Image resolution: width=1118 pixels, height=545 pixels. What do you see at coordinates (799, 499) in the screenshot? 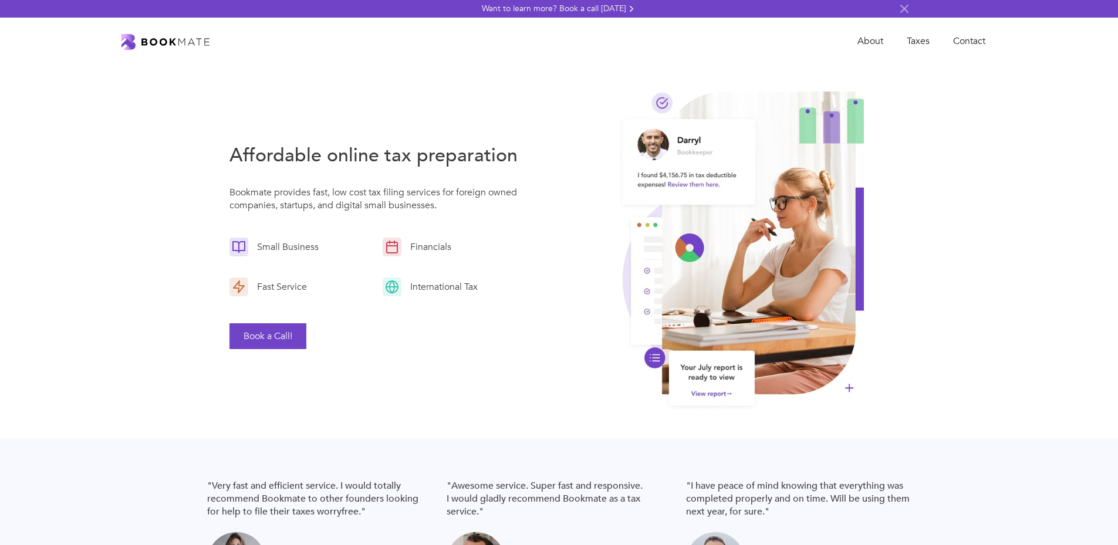
I see `blockquote: "I have peace of mind knowing that everything was completed properly and on time. Will be using t...` at bounding box center [799, 499].